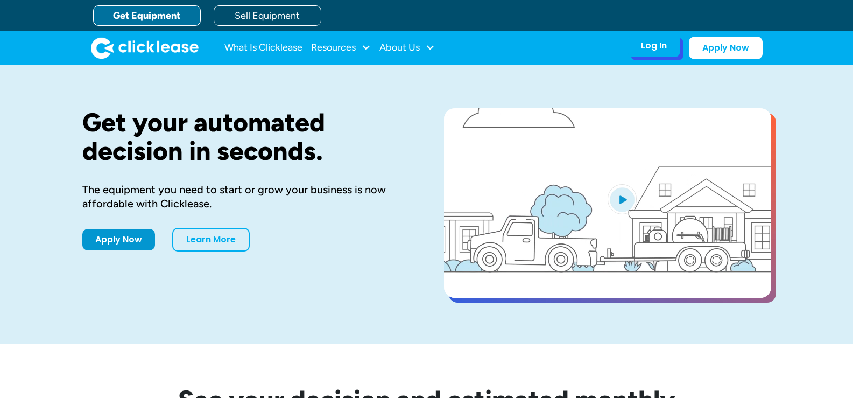 This screenshot has width=853, height=398. What do you see at coordinates (145, 48) in the screenshot?
I see `img: Clicklease logo` at bounding box center [145, 48].